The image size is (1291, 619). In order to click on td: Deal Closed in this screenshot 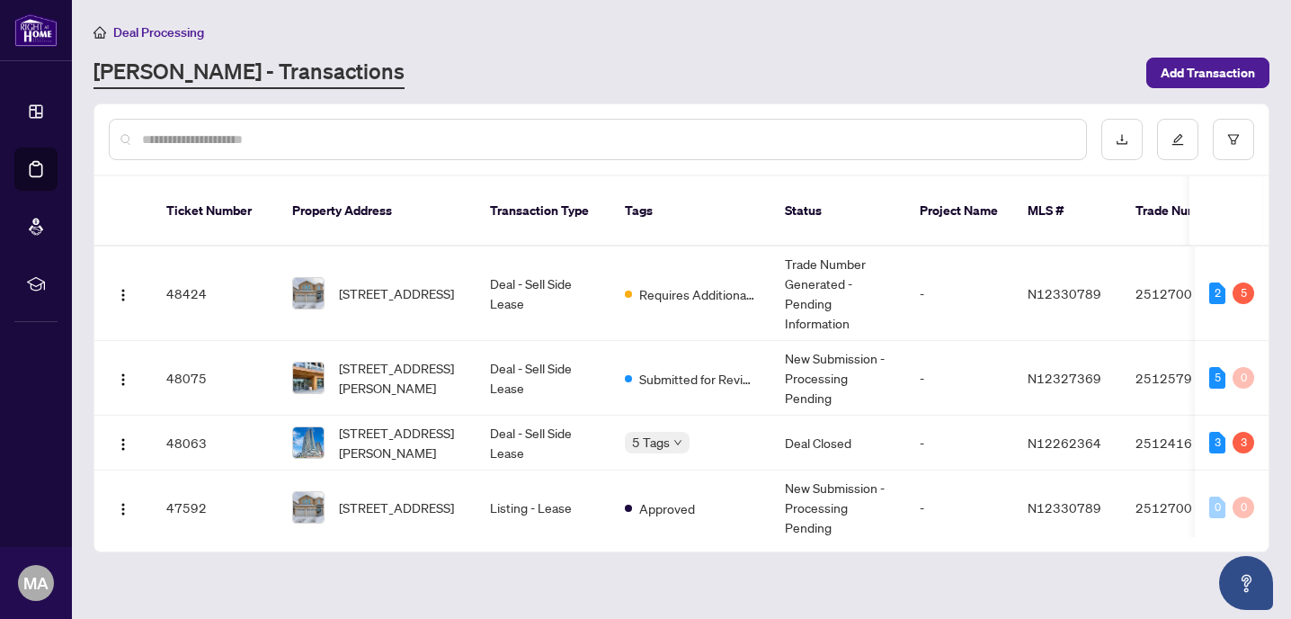, I will do `click(838, 442)`.